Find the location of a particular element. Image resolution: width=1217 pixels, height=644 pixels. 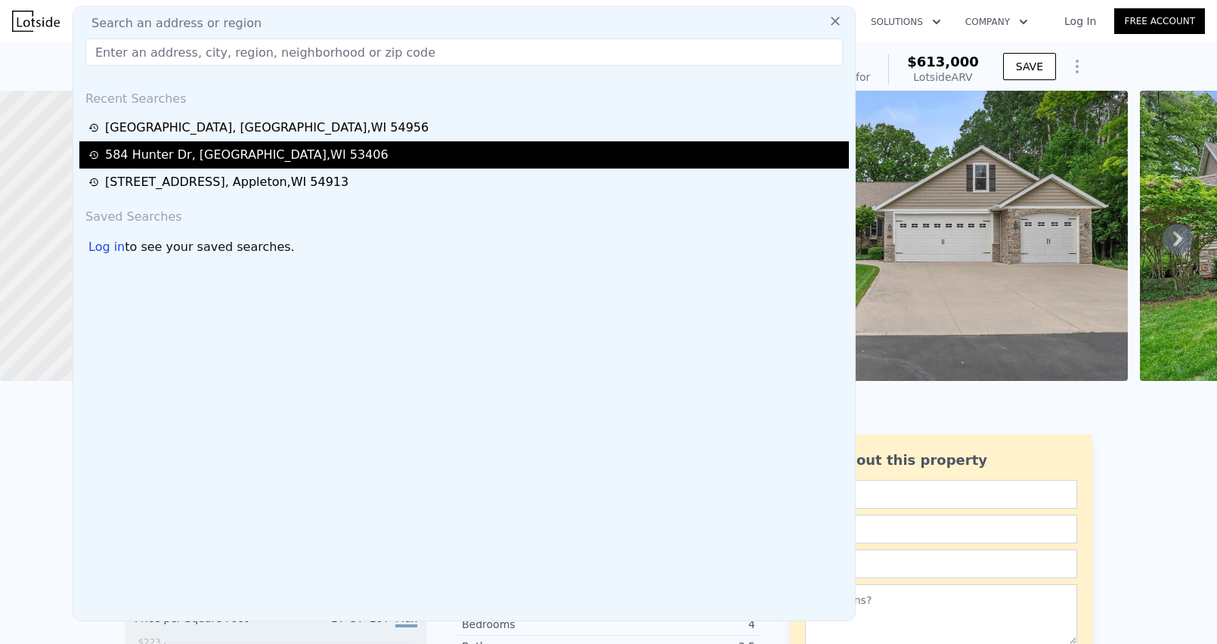

span: $613,000 is located at coordinates (942, 61).